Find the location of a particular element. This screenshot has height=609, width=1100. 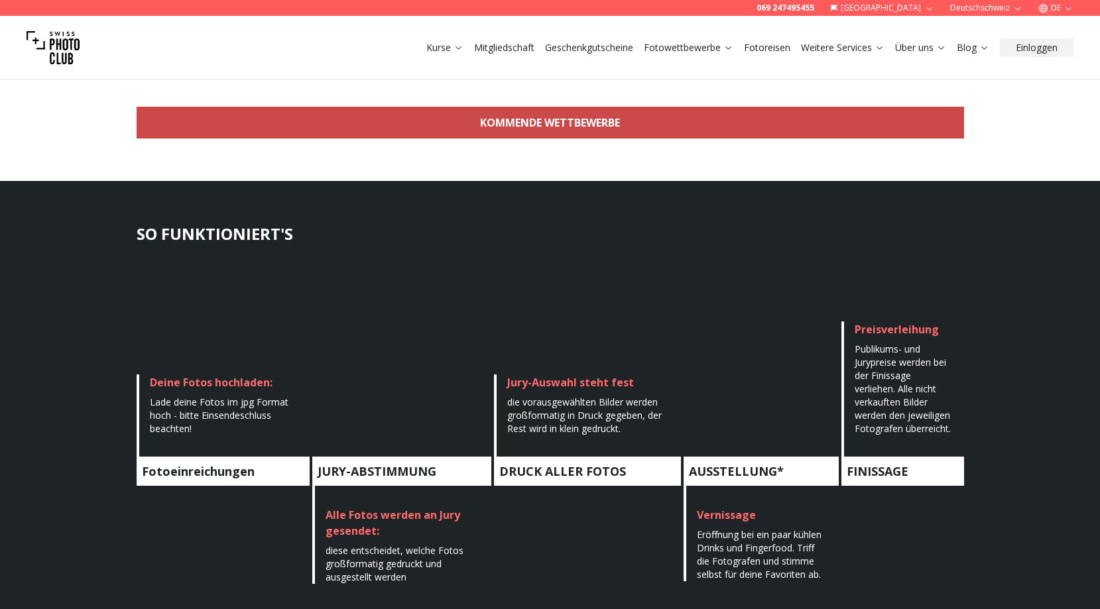

a: 069 247495455 is located at coordinates (785, 8).